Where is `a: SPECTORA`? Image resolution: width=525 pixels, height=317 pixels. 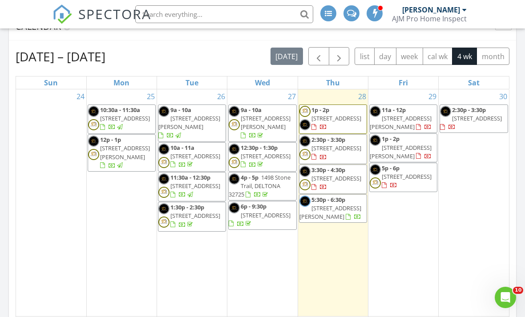
a: SPECTORA is located at coordinates (102, 21).